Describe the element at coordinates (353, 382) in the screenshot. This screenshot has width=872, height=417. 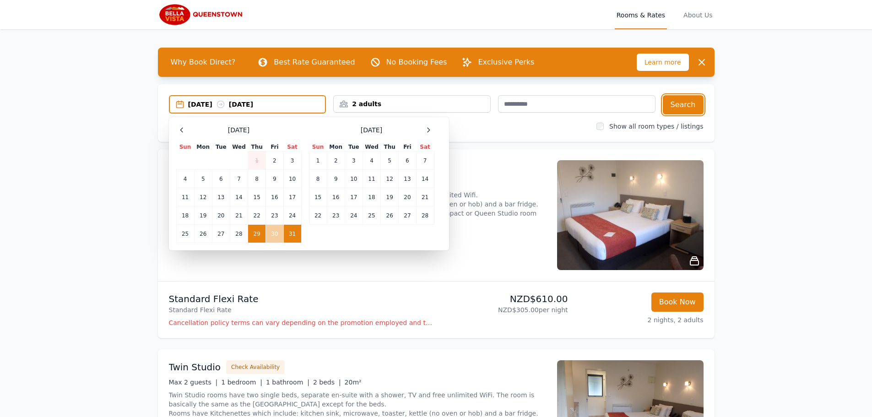
I see `span: 20m²` at that location.